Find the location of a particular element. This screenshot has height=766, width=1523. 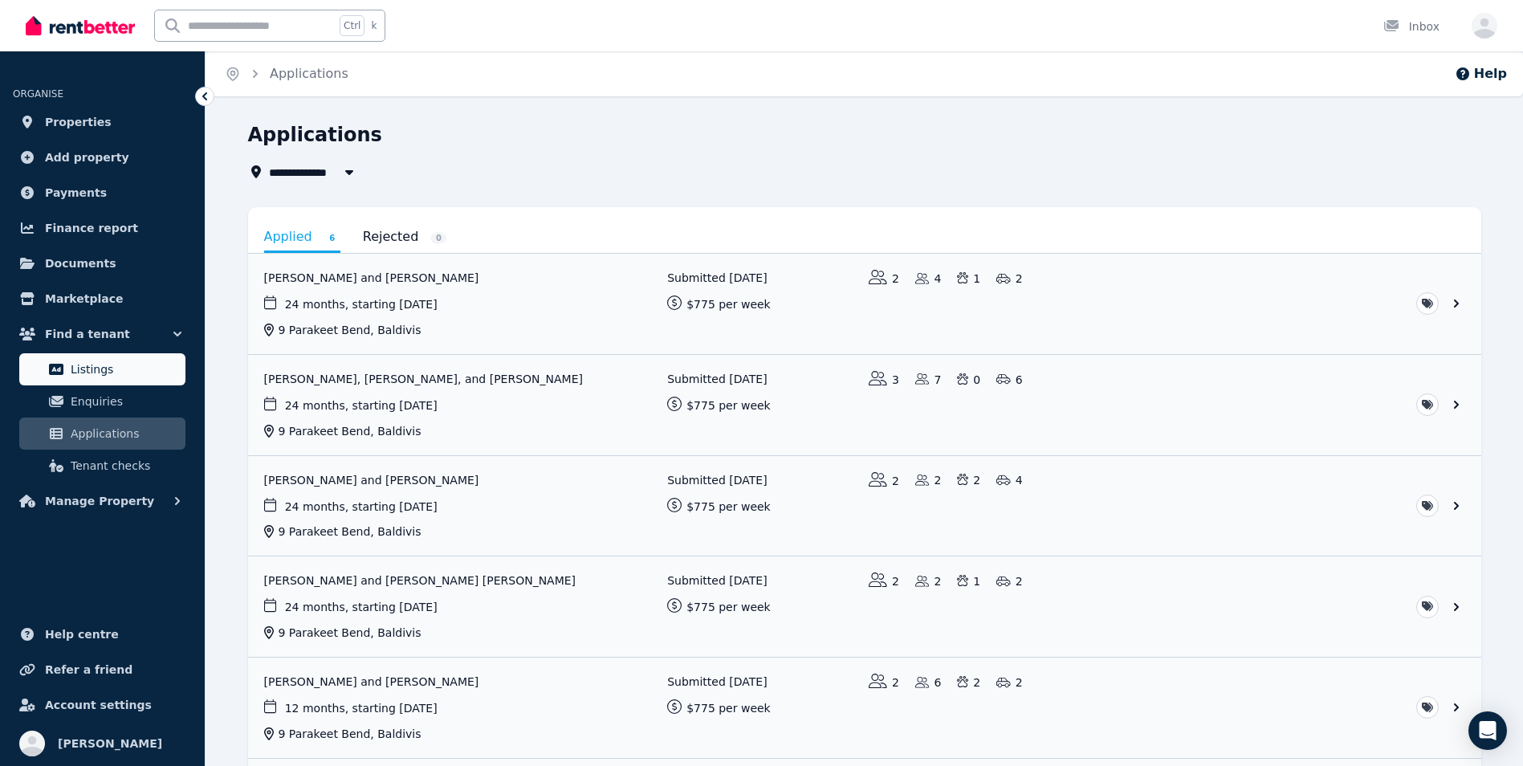

a: Add property is located at coordinates (102, 157).